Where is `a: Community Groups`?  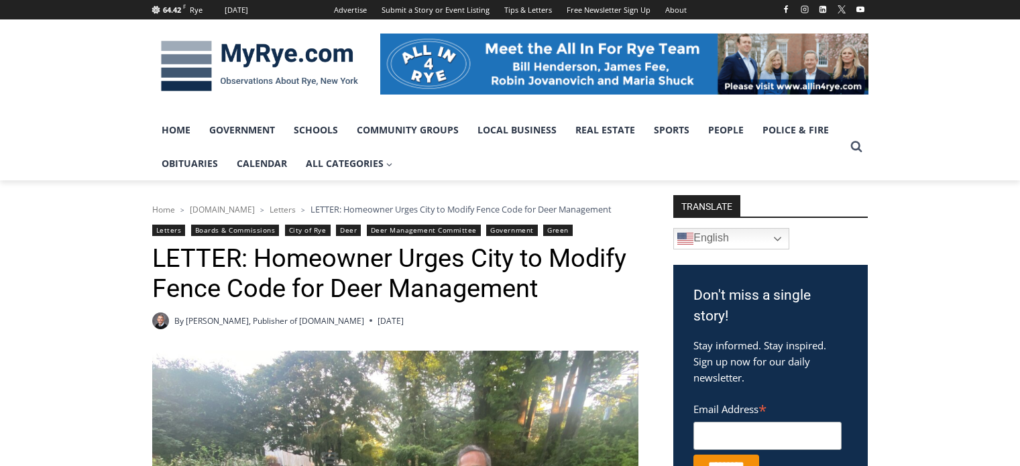
a: Community Groups is located at coordinates (408, 130).